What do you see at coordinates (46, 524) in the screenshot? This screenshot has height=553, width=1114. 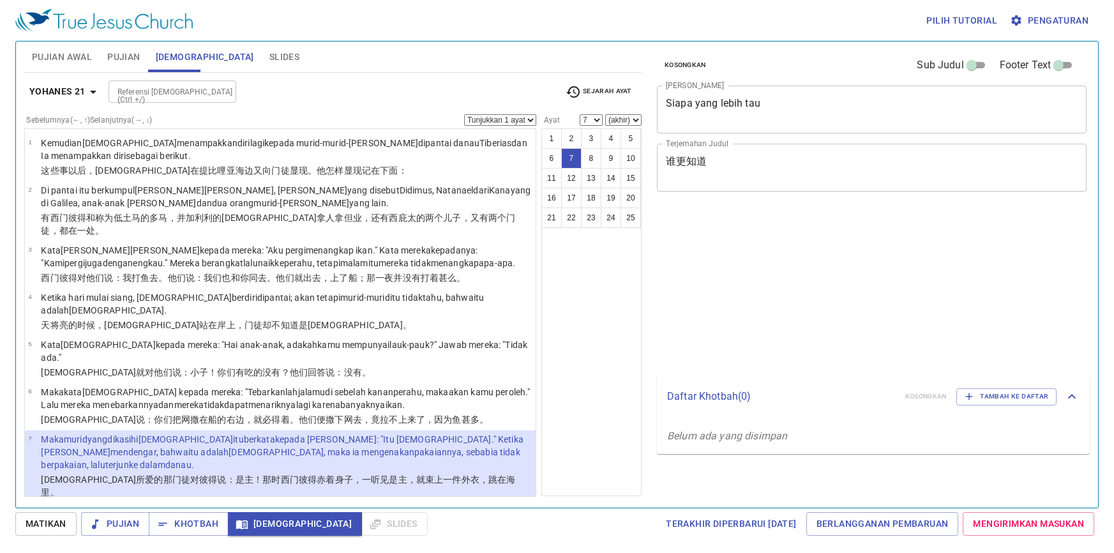 I see `span: Matikan` at bounding box center [46, 524].